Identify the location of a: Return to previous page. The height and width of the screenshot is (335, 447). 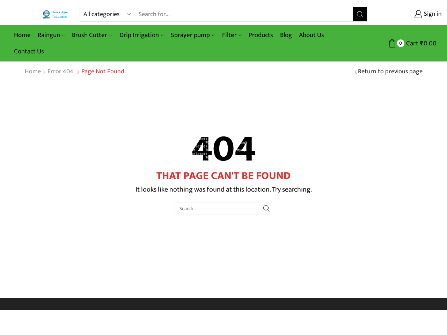
(390, 72).